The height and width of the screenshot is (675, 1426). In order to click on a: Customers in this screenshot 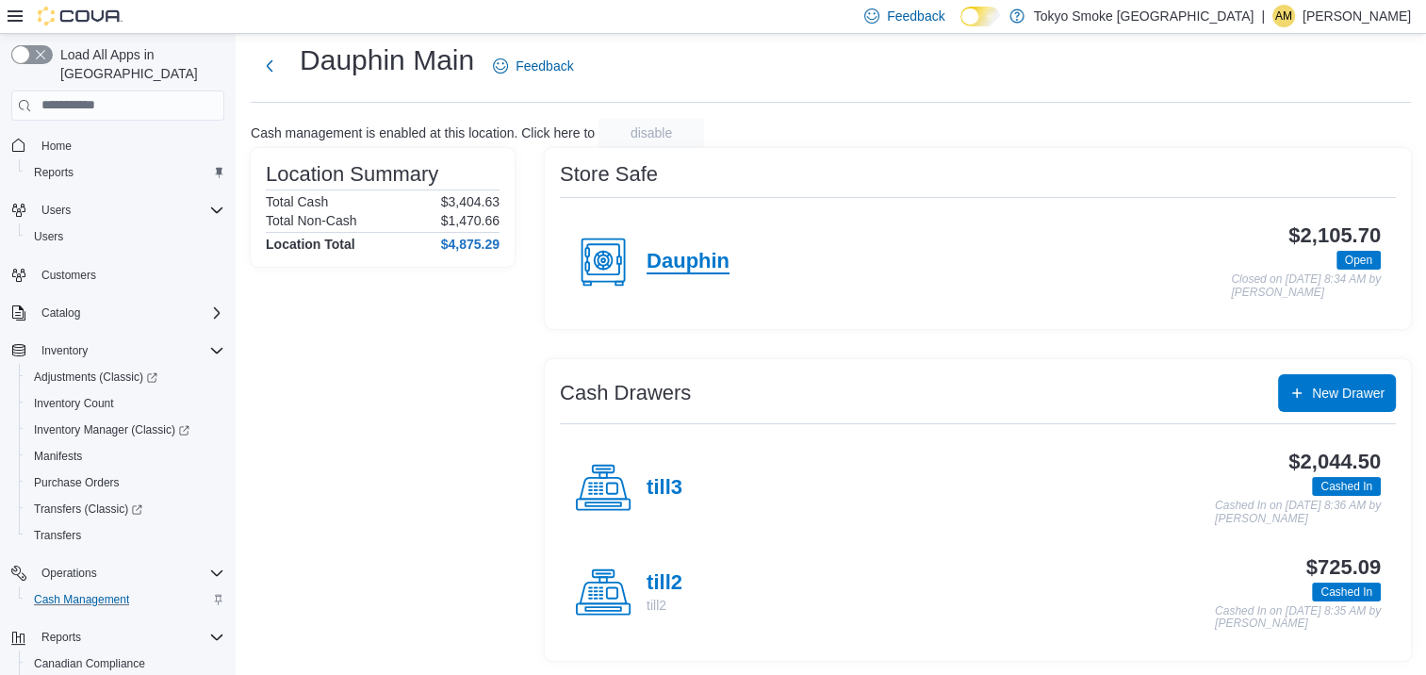, I will do `click(69, 275)`.